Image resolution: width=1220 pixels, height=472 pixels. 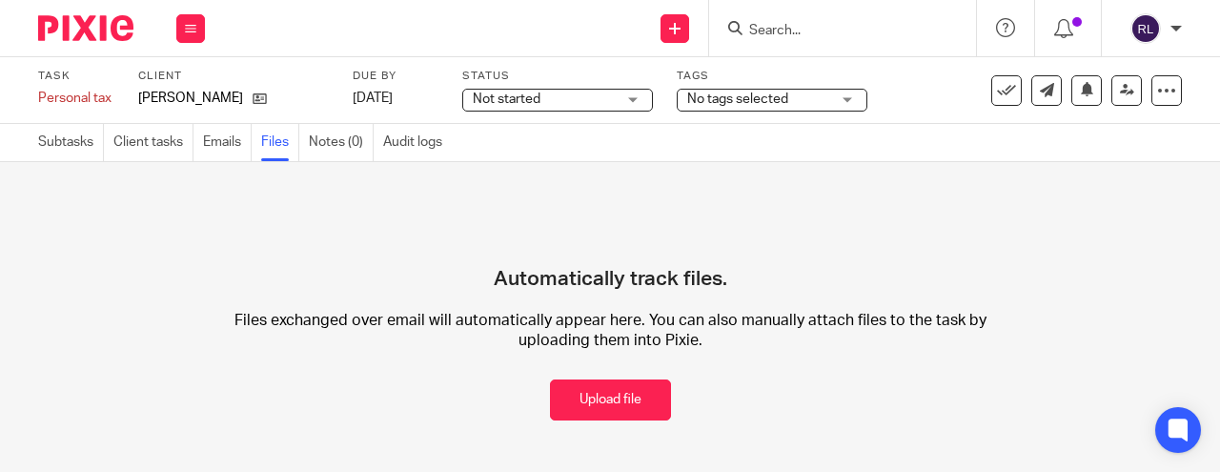 I want to click on a: Emails, so click(x=227, y=142).